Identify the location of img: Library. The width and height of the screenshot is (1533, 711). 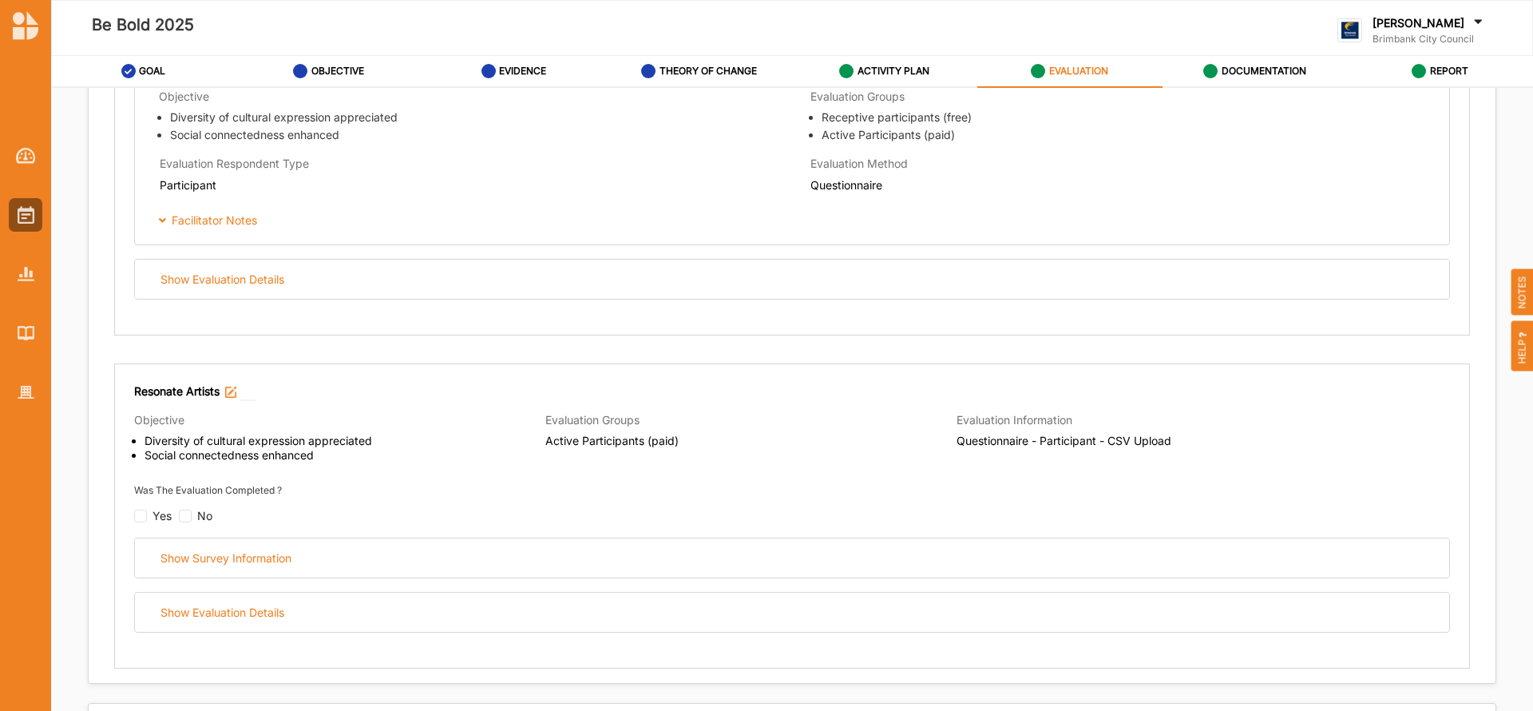
(26, 332).